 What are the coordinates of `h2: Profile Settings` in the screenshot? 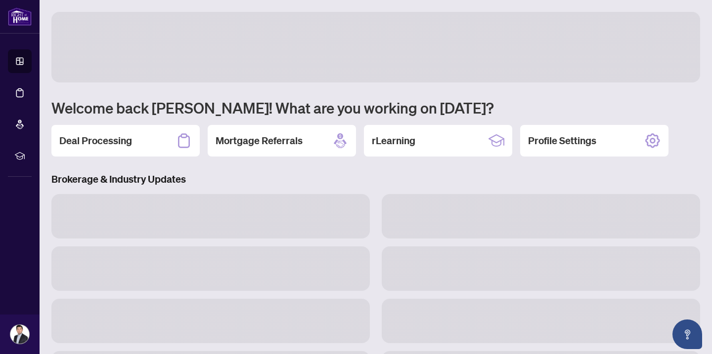 It's located at (562, 141).